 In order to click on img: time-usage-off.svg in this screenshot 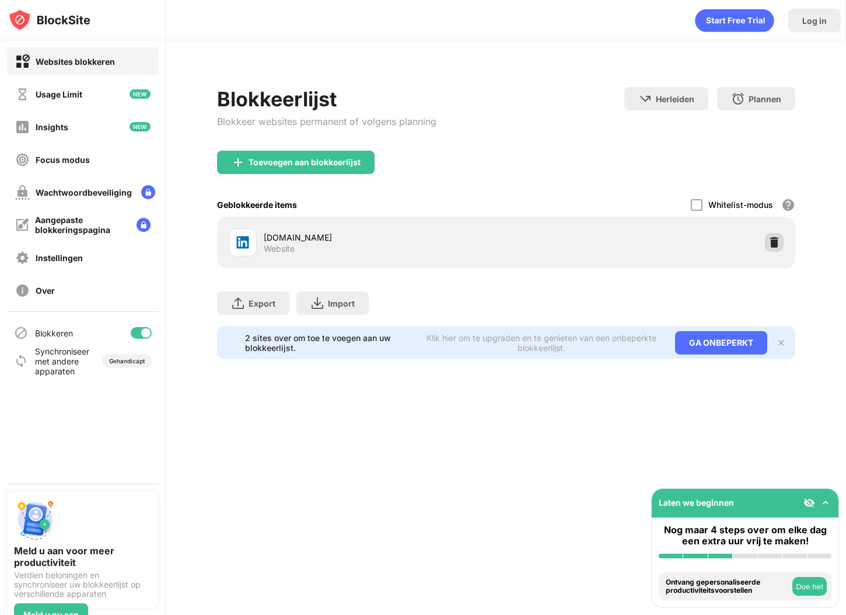, I will do `click(22, 94)`.